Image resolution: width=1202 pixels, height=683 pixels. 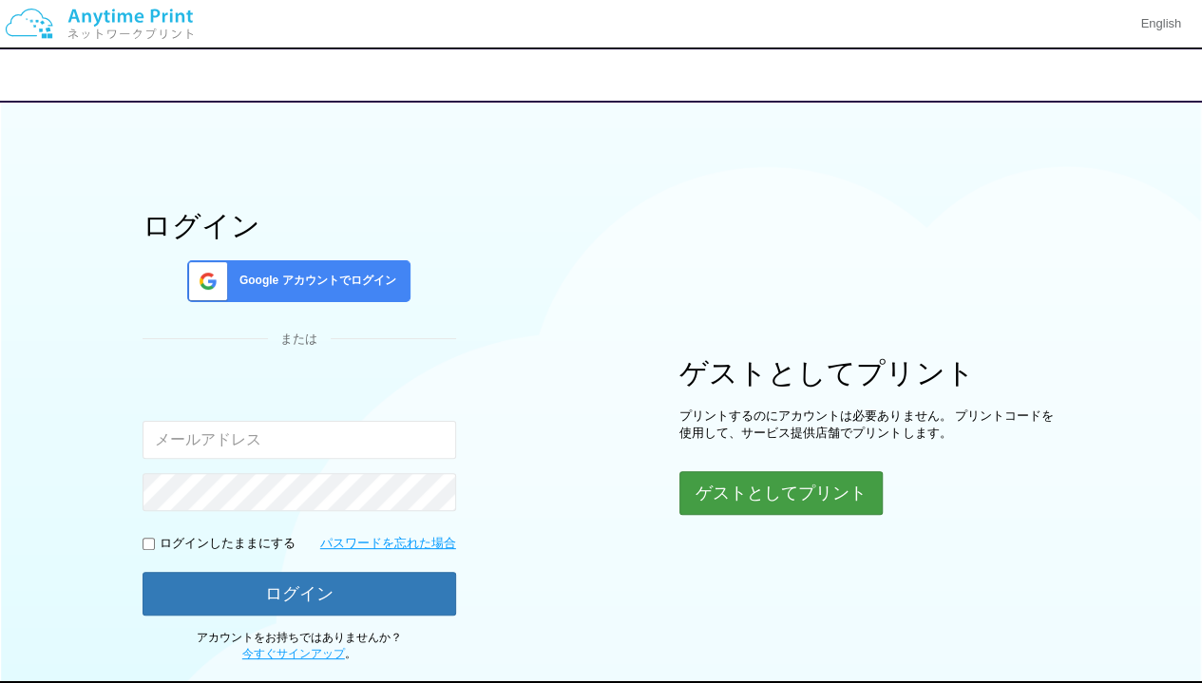 I want to click on p: アカウントをお持ちではありませんか？, so click(x=299, y=646).